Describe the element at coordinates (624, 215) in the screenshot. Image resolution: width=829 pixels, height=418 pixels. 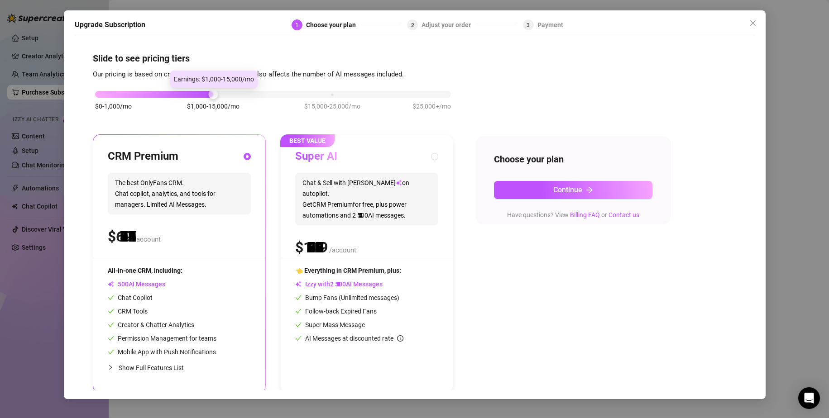
I see `a: Contact us` at that location.